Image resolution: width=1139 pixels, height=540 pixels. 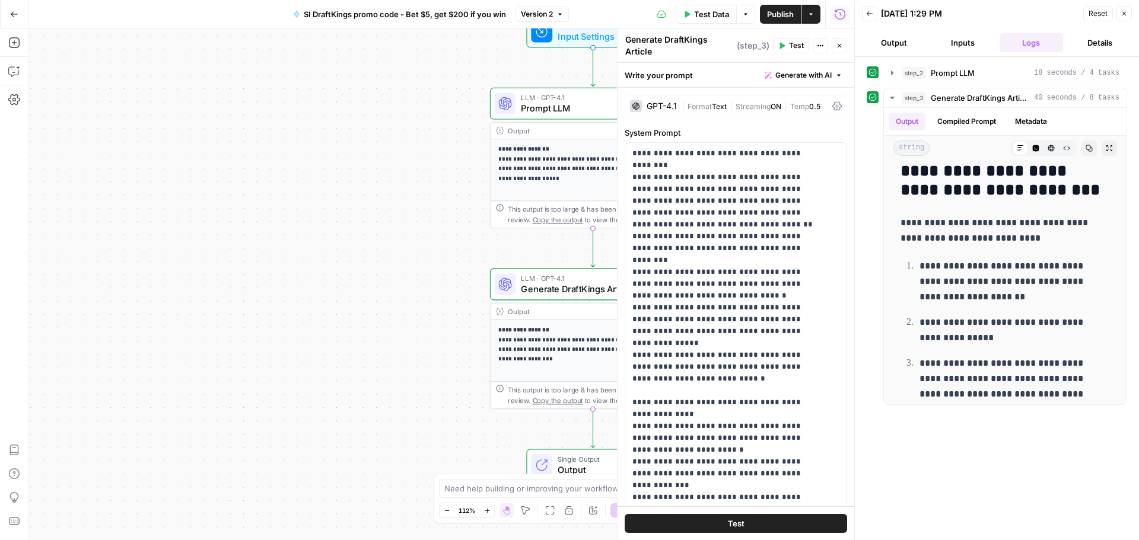 What do you see at coordinates (594, 470) in the screenshot?
I see `span: Output` at bounding box center [594, 470].